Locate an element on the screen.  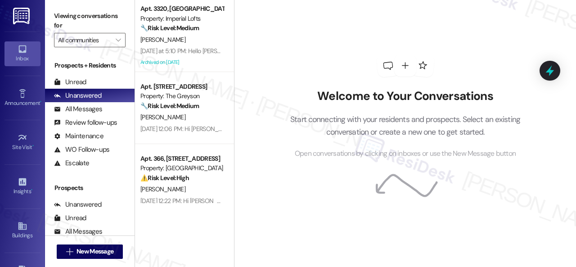
div: Review follow-ups is located at coordinates (85, 122).